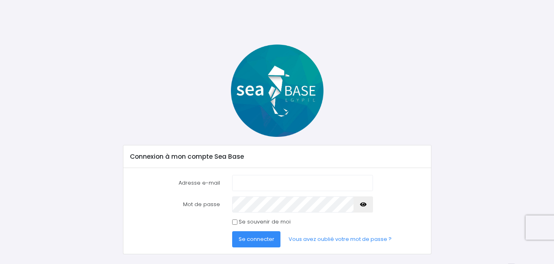 This screenshot has width=554, height=264. Describe the element at coordinates (256, 240) in the screenshot. I see `button: Se connecter` at that location.